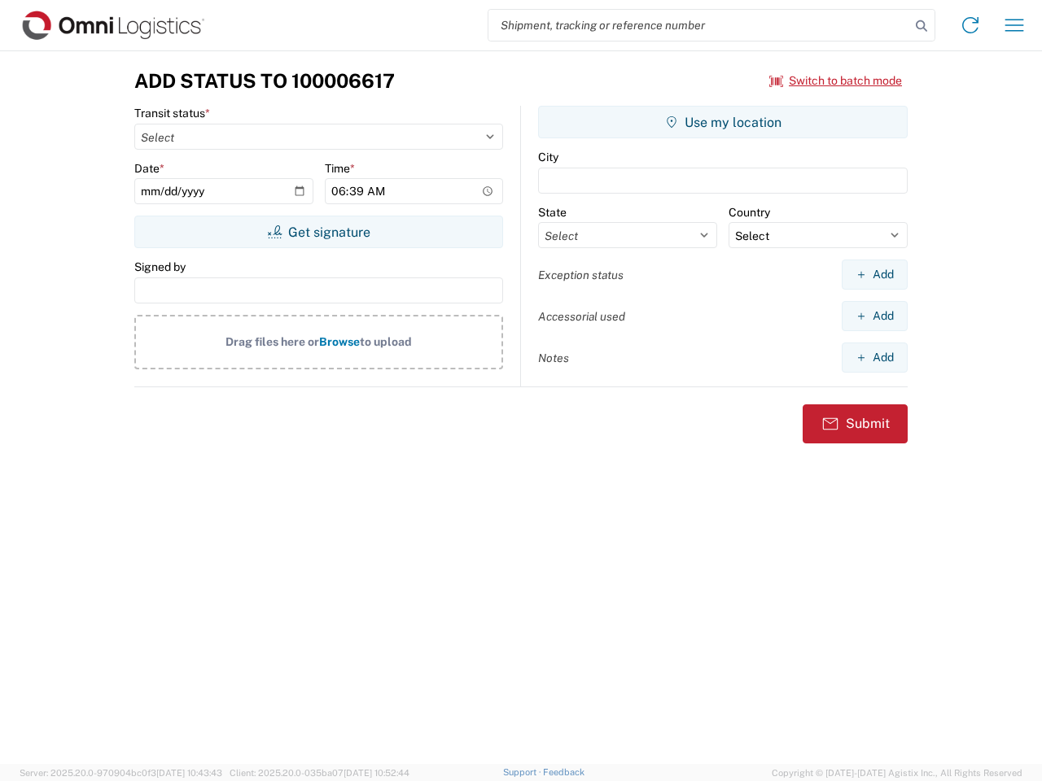  Describe the element at coordinates (149, 168) in the screenshot. I see `label: Date` at that location.